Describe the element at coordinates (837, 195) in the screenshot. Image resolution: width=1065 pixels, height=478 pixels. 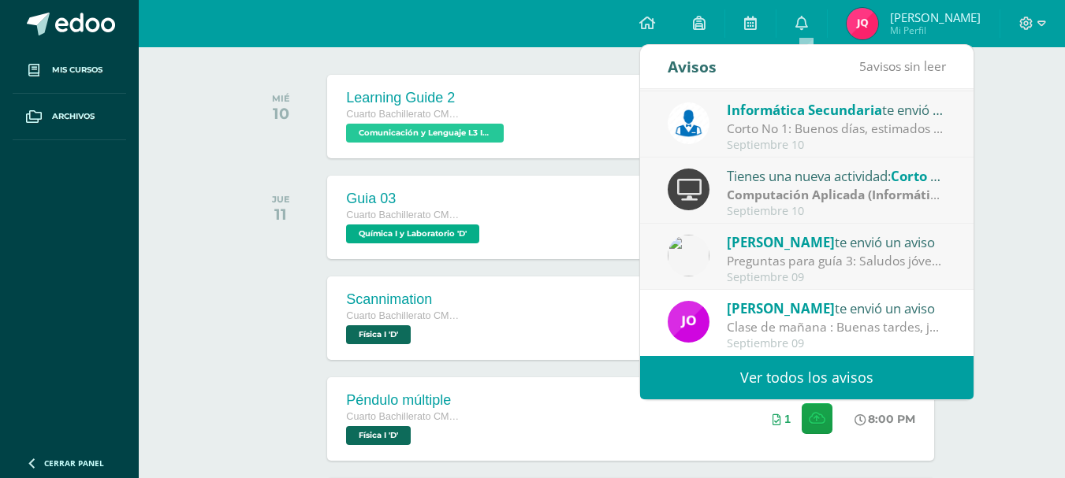
I see `strong: Computación Aplicada (Informática)` at that location.